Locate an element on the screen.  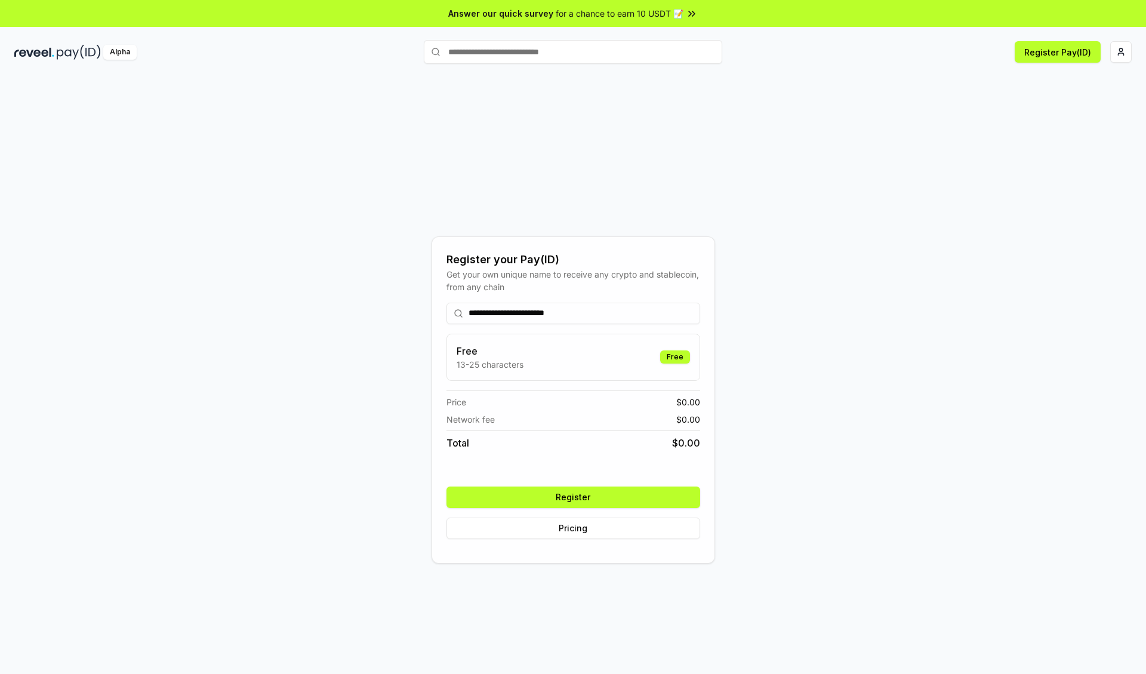
div: Free is located at coordinates (675, 357).